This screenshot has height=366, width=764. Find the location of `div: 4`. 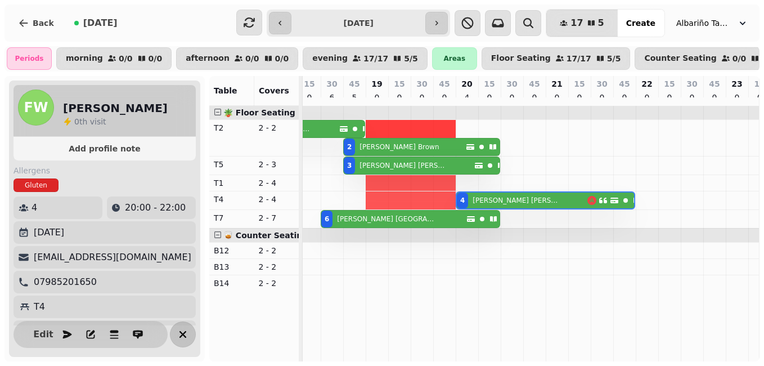

div: 4 is located at coordinates (462, 200).